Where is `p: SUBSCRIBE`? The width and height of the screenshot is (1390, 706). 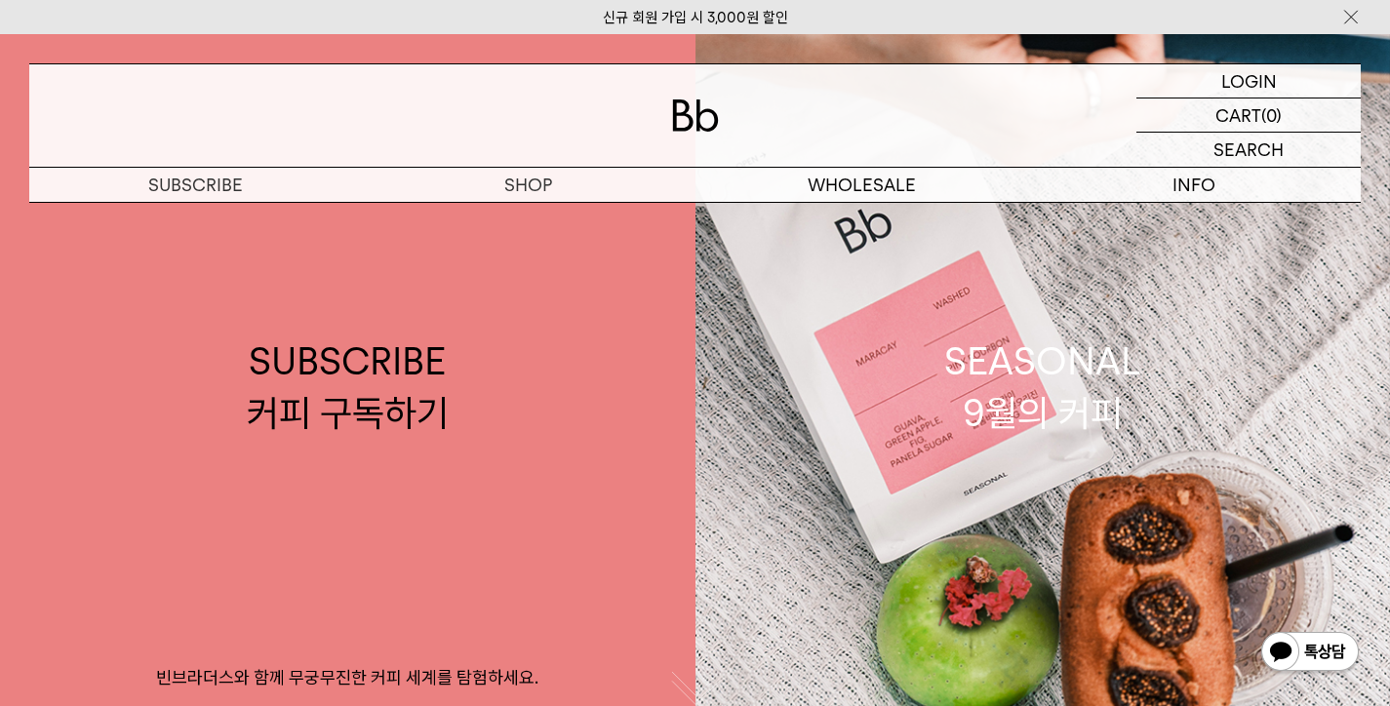
p: SUBSCRIBE is located at coordinates (195, 184).